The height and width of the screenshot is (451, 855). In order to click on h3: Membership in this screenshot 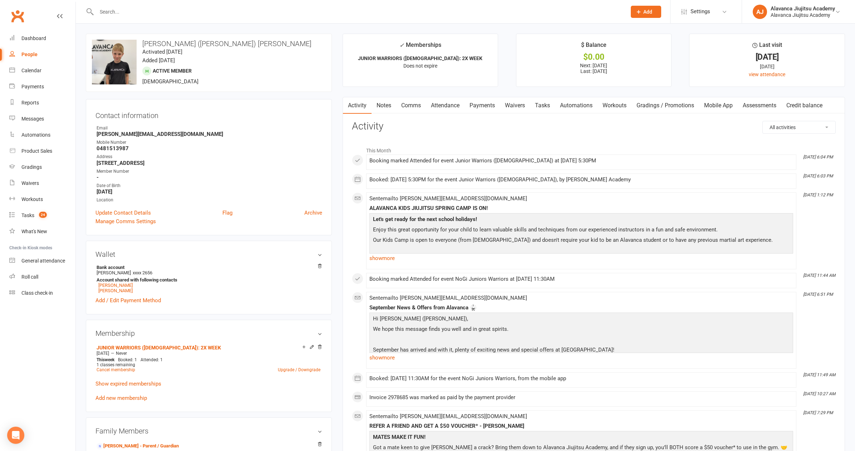, I will do `click(209, 333)`.